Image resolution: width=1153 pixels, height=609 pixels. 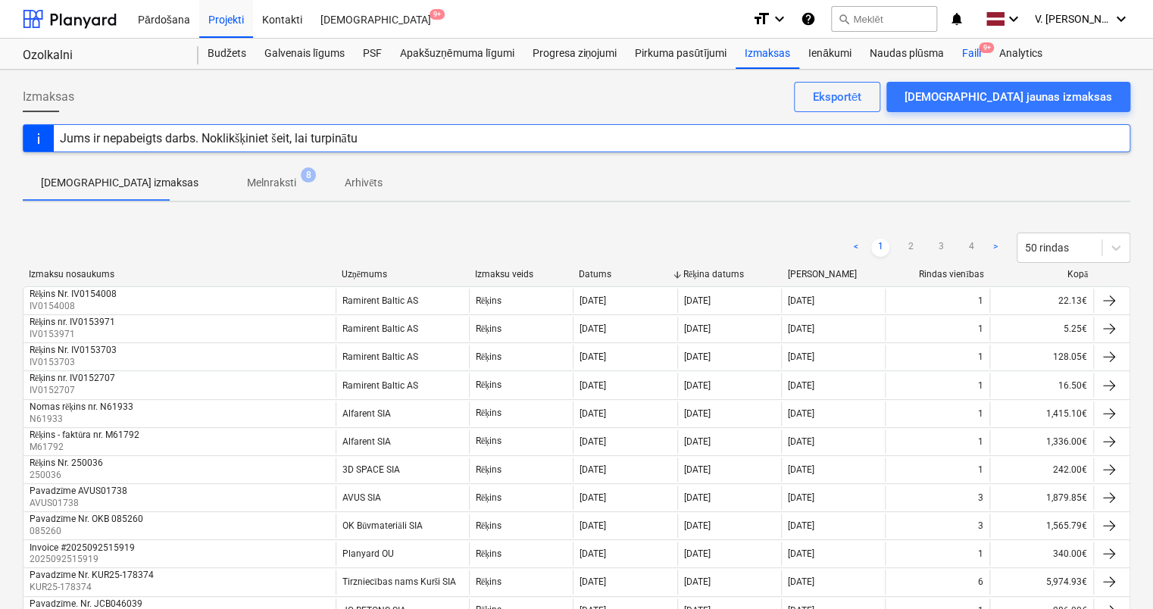 What do you see at coordinates (88, 531) in the screenshot?
I see `p: 085260` at bounding box center [88, 531].